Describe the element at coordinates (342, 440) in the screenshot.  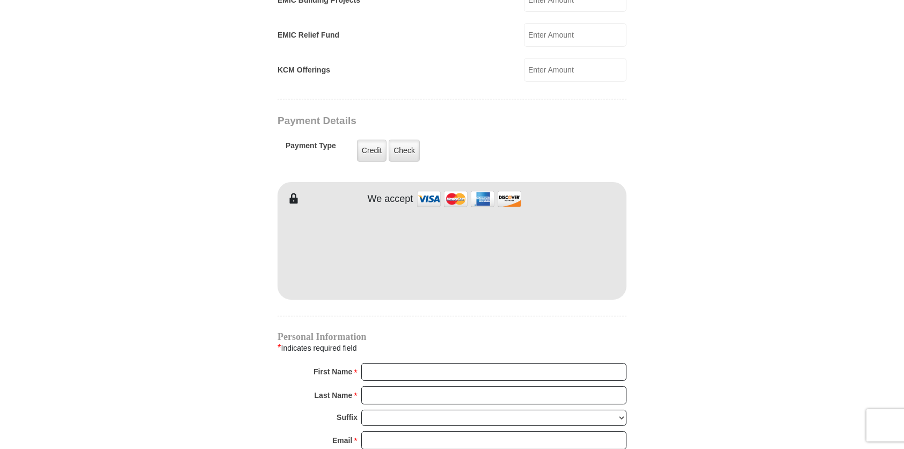
I see `strong: Email` at that location.